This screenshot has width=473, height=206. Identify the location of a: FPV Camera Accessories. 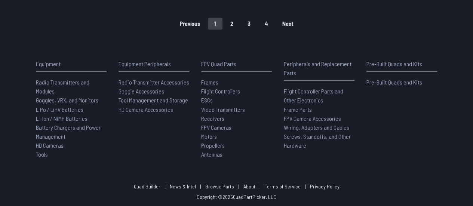
(319, 118).